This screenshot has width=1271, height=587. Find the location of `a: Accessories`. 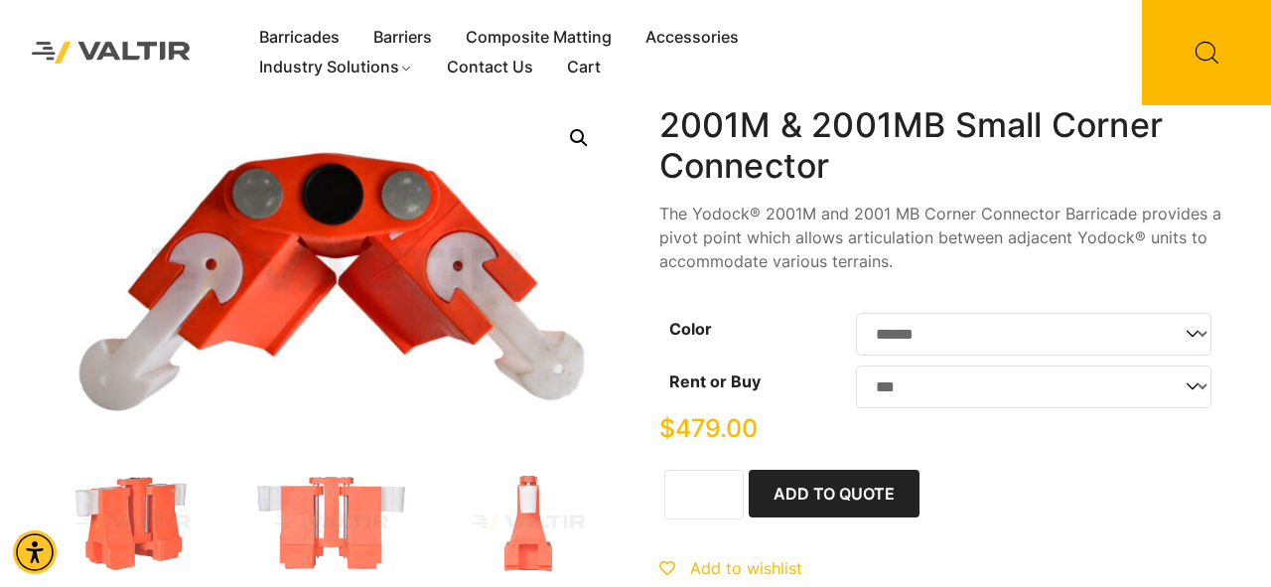

a: Accessories is located at coordinates (692, 38).